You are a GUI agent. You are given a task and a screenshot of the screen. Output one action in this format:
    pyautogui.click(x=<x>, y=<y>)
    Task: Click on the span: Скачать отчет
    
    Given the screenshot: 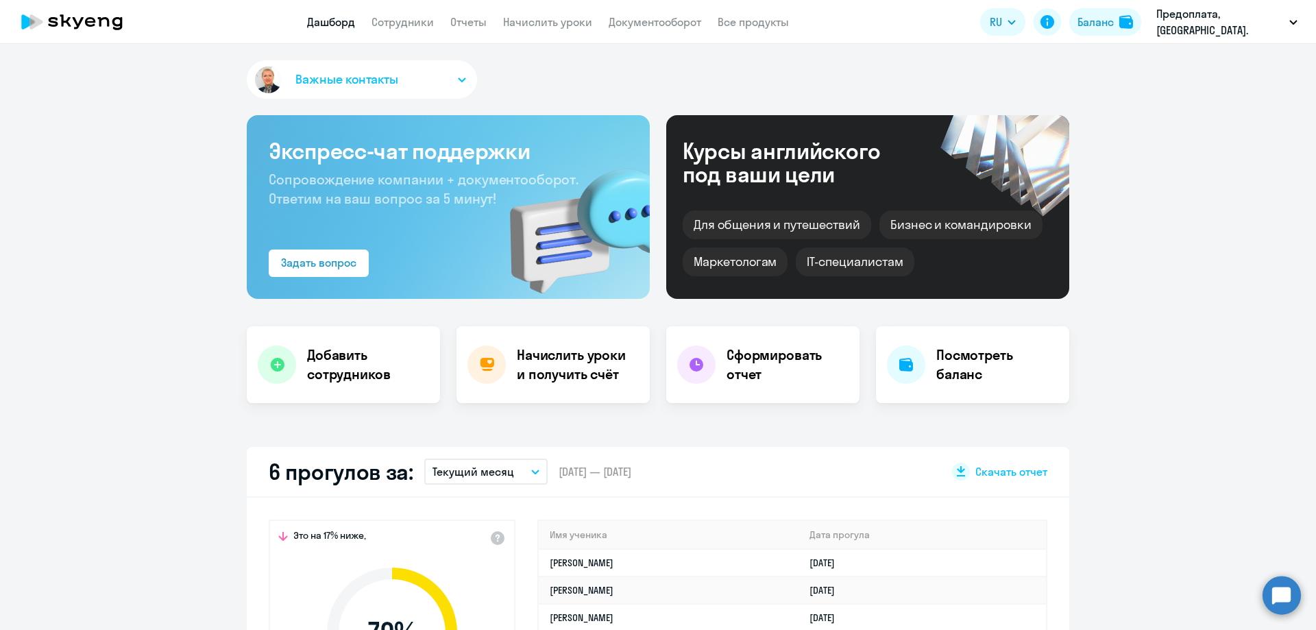 What is the action you would take?
    pyautogui.click(x=1011, y=471)
    